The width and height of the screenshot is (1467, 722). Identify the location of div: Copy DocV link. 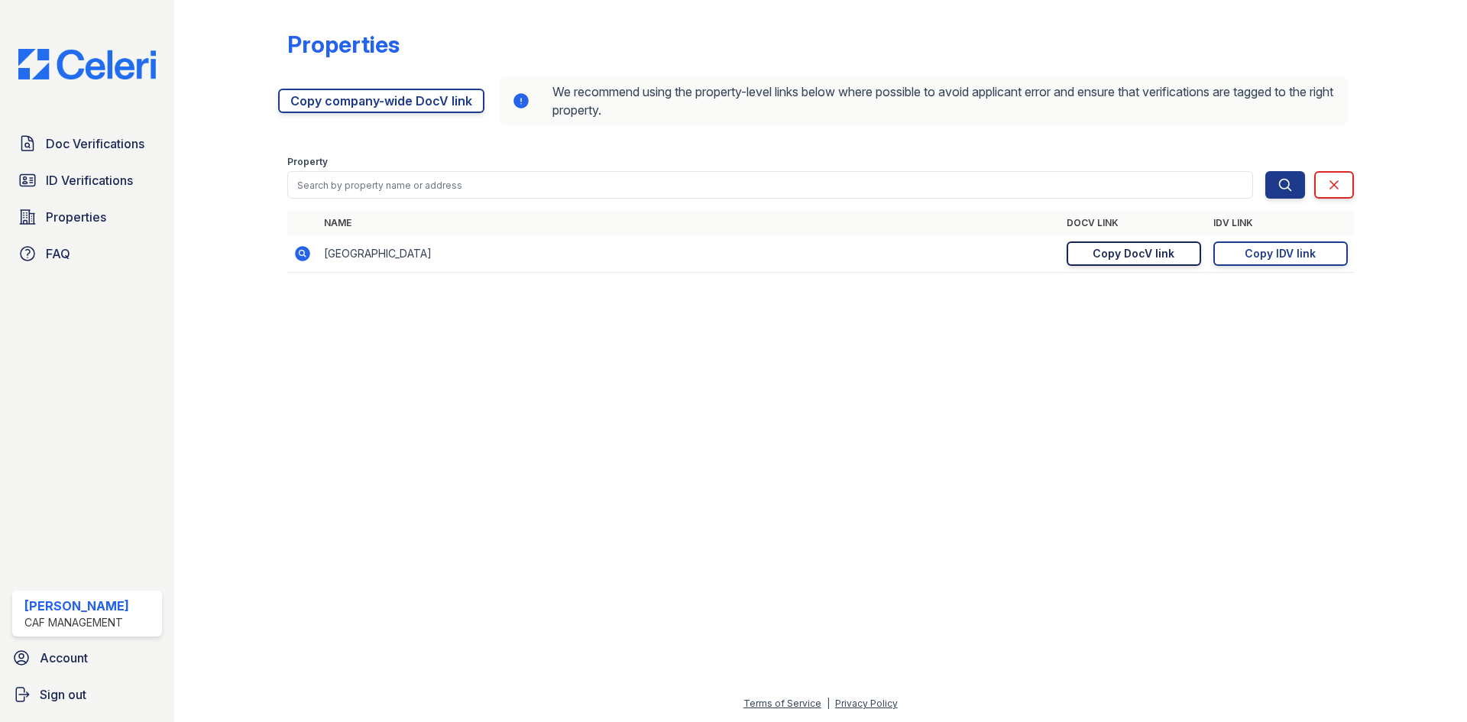
(1133, 254).